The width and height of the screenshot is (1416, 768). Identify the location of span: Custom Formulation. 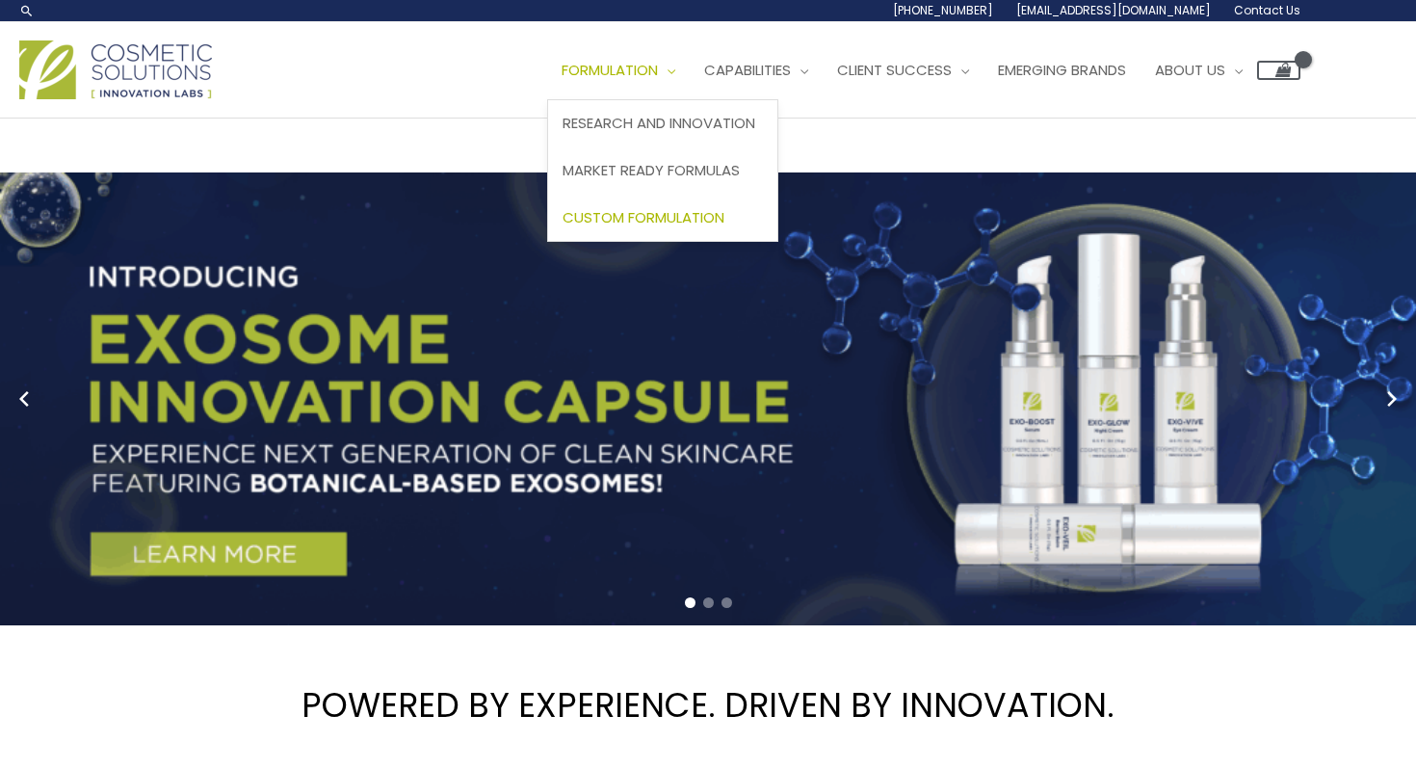
(644, 217).